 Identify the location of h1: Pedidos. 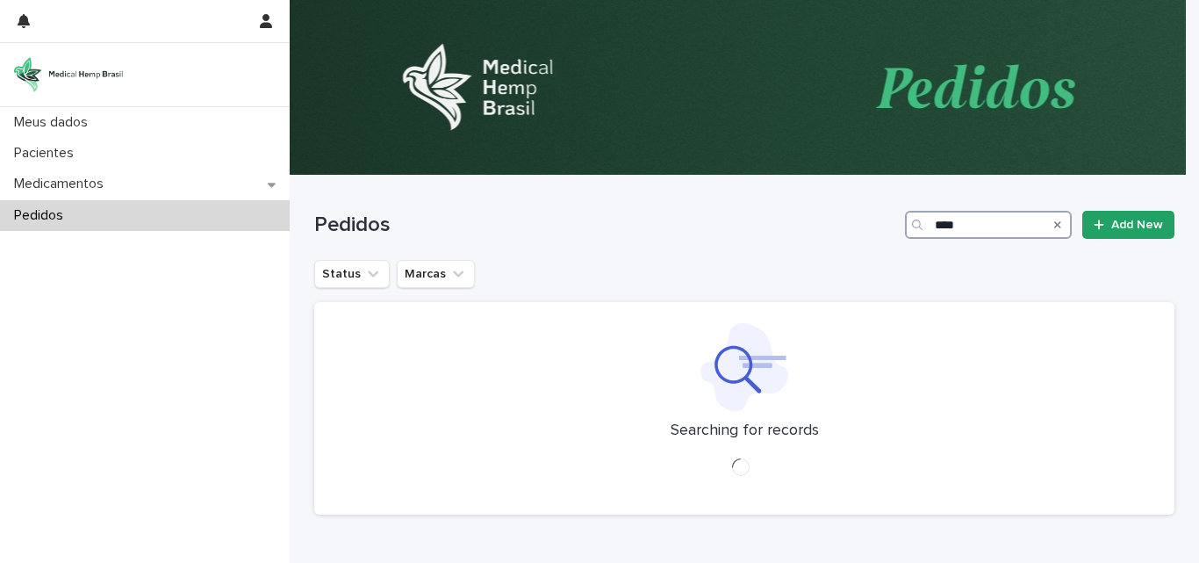
(606, 225).